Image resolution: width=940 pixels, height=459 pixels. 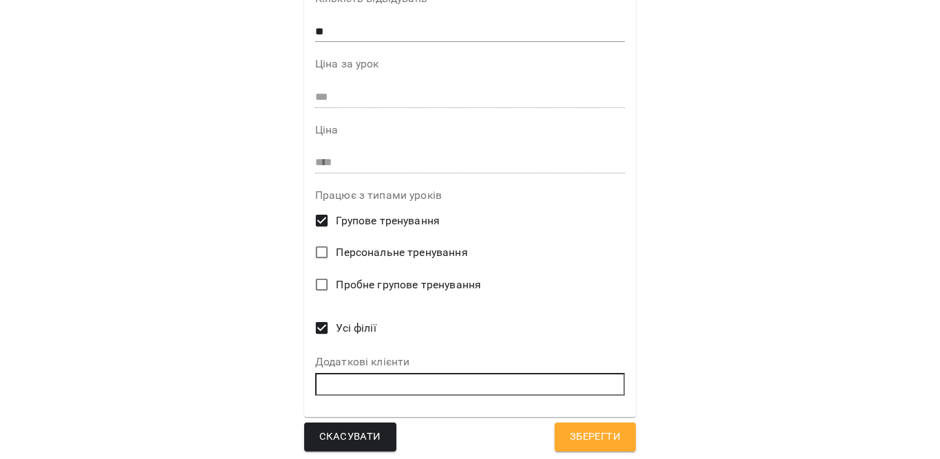 I want to click on span: Зберегти, so click(x=595, y=437).